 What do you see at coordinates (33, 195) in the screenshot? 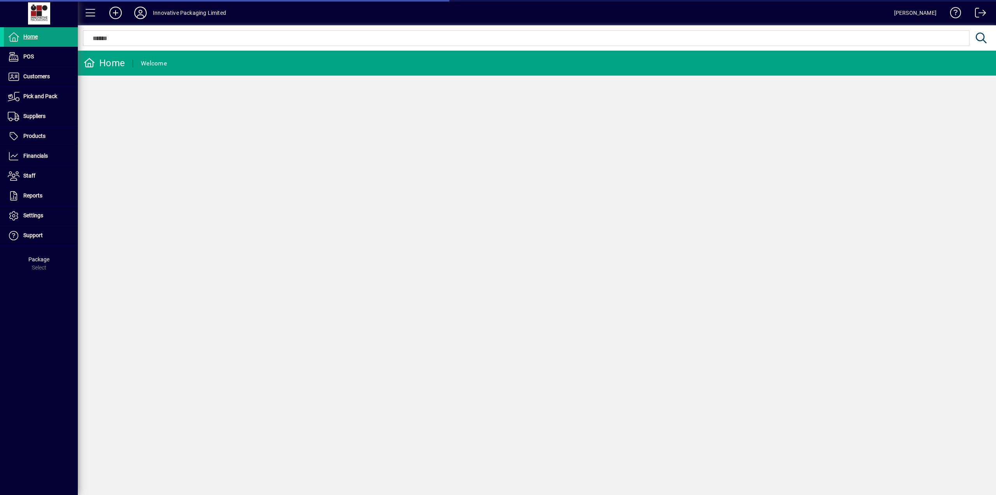
I see `span: Reports` at bounding box center [33, 195].